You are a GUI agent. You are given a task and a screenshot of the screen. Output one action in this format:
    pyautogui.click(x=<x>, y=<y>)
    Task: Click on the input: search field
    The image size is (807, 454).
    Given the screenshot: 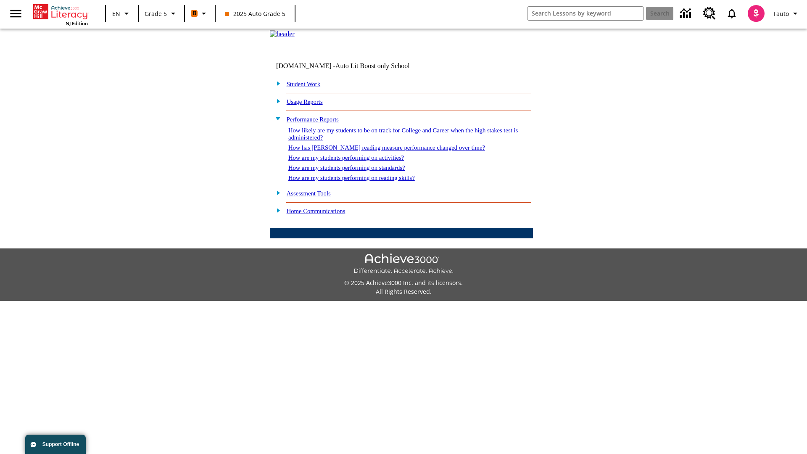 What is the action you would take?
    pyautogui.click(x=586, y=13)
    